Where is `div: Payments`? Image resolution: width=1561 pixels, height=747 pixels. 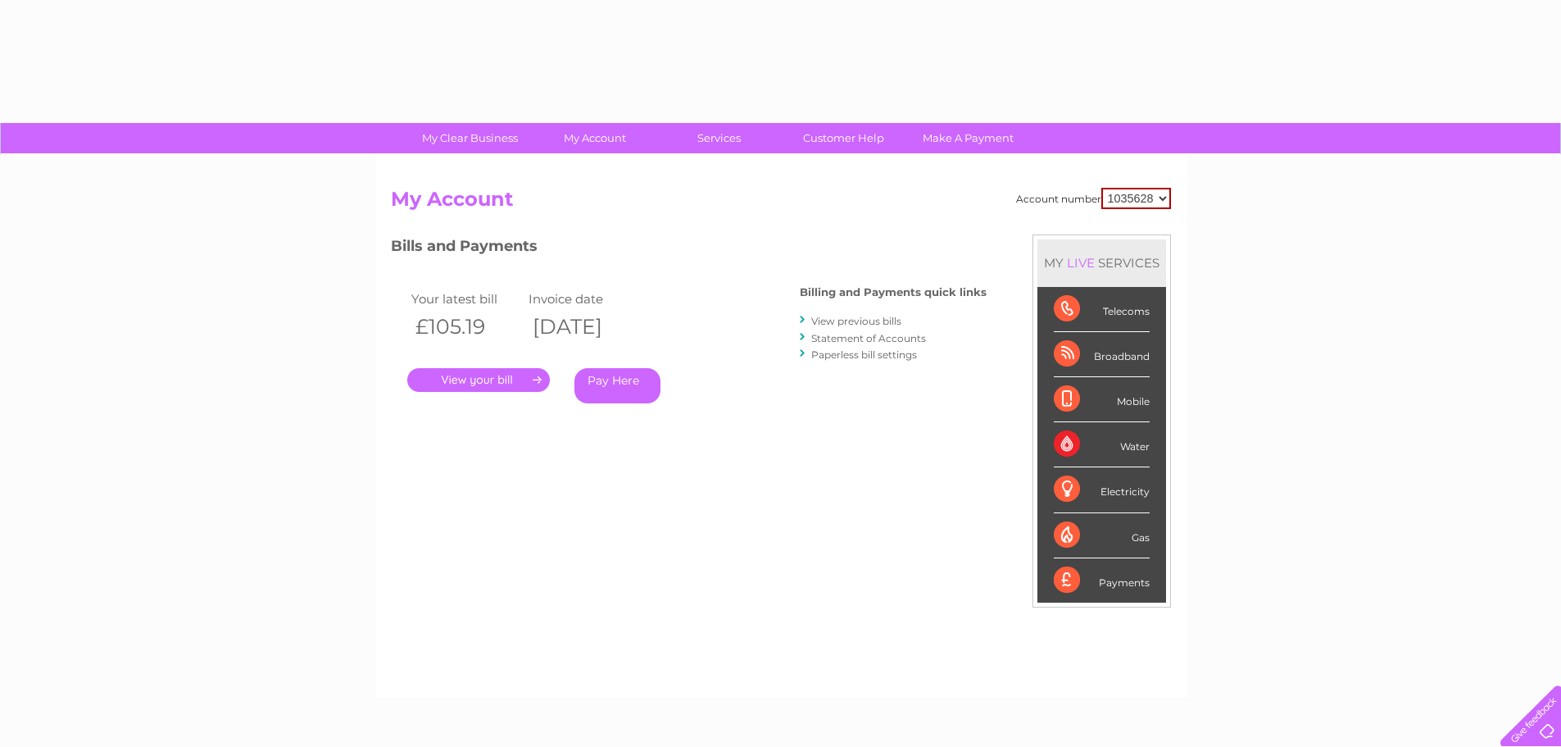 div: Payments is located at coordinates (1102, 580).